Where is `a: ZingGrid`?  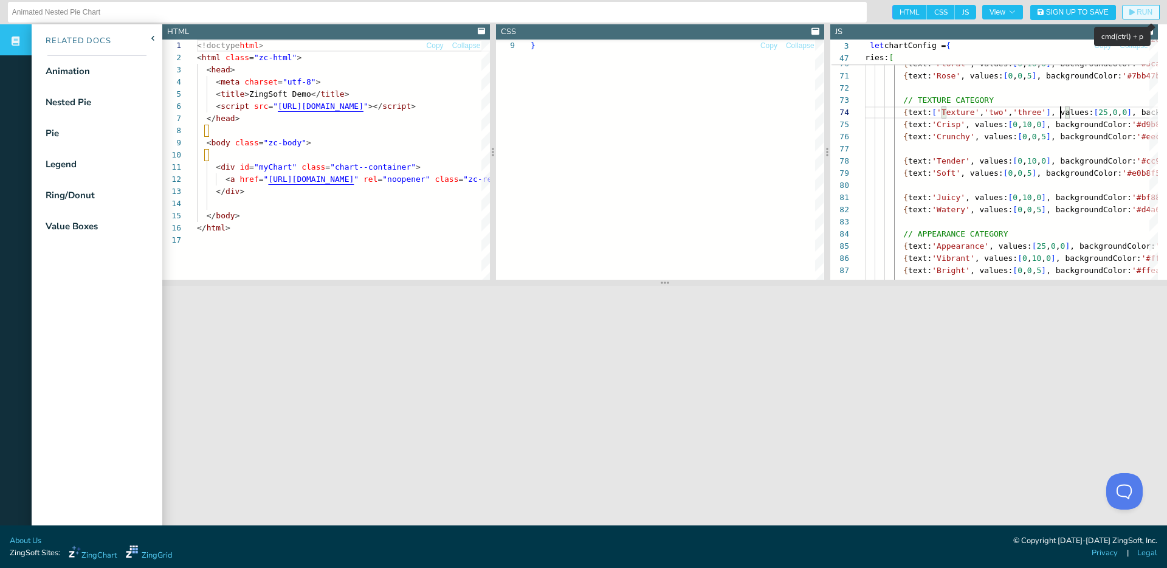
a: ZingGrid is located at coordinates (149, 553).